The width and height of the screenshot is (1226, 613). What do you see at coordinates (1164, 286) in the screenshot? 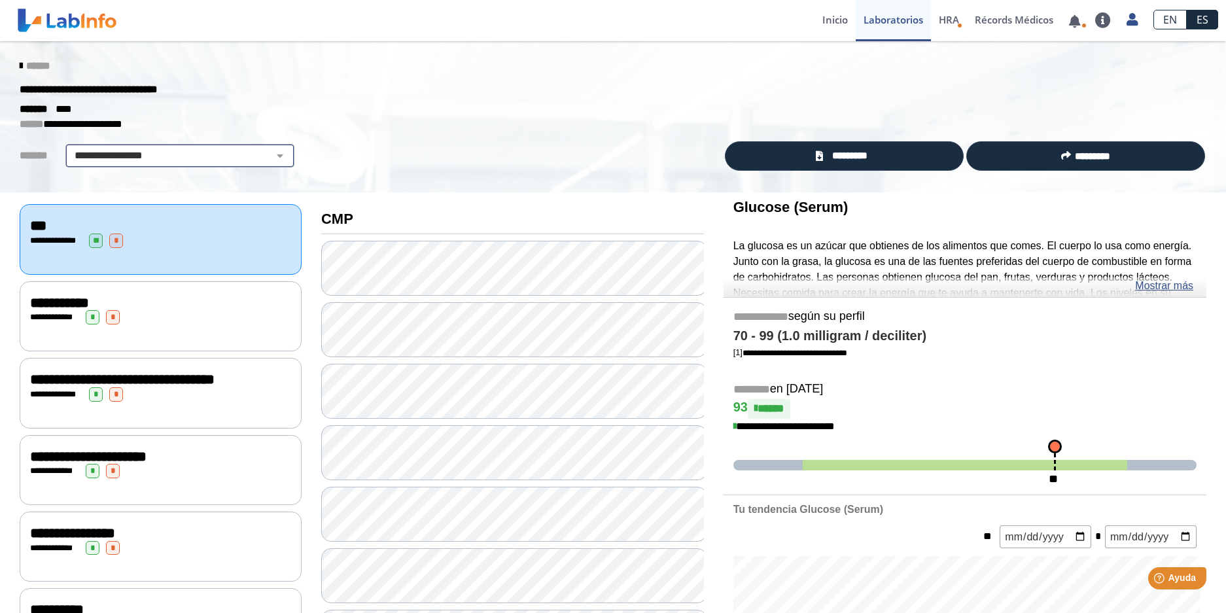
I see `a: Mostrar más` at bounding box center [1164, 286].